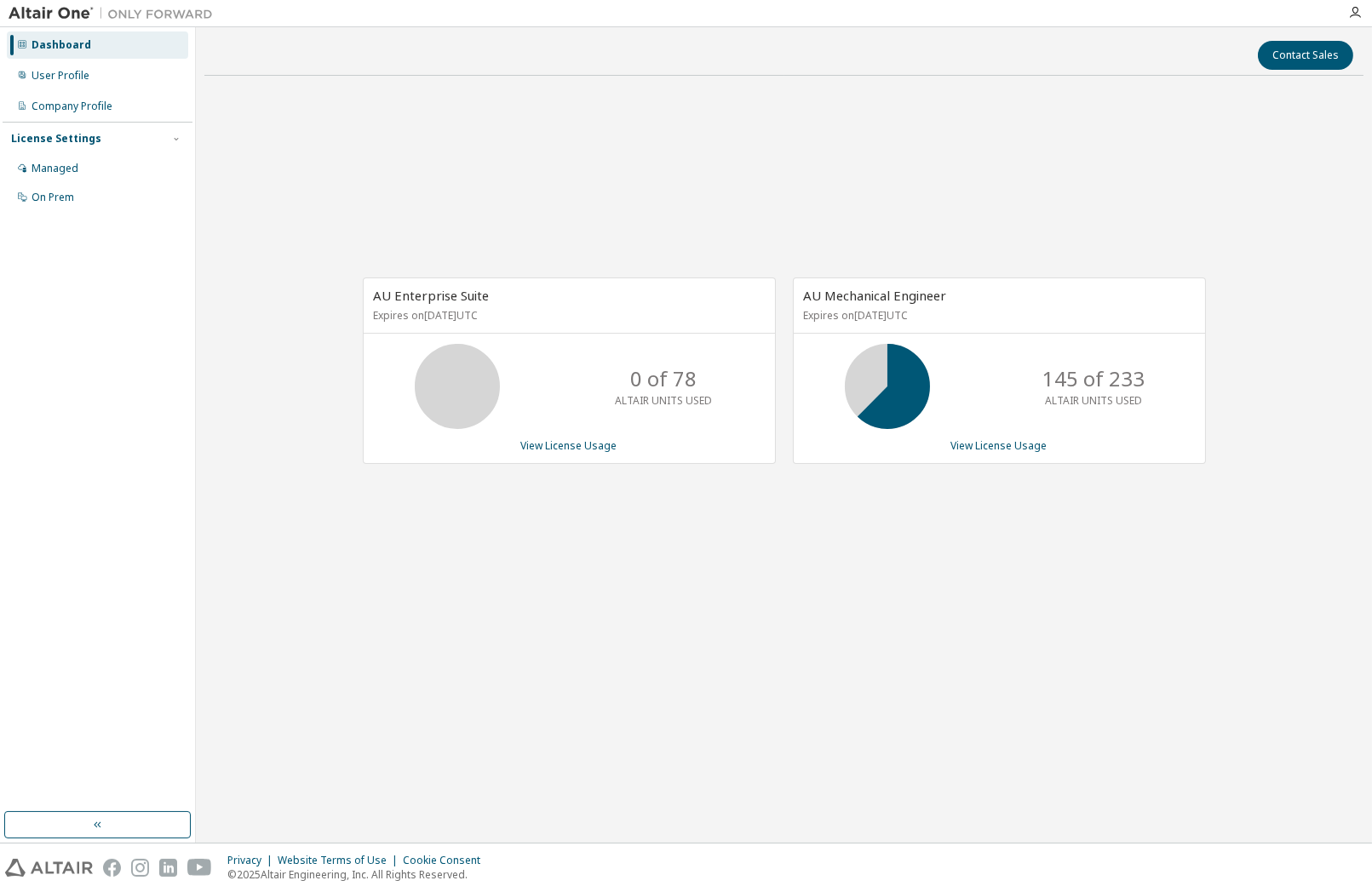  What do you see at coordinates (168, 867) in the screenshot?
I see `img: linkedin.svg` at bounding box center [168, 867].